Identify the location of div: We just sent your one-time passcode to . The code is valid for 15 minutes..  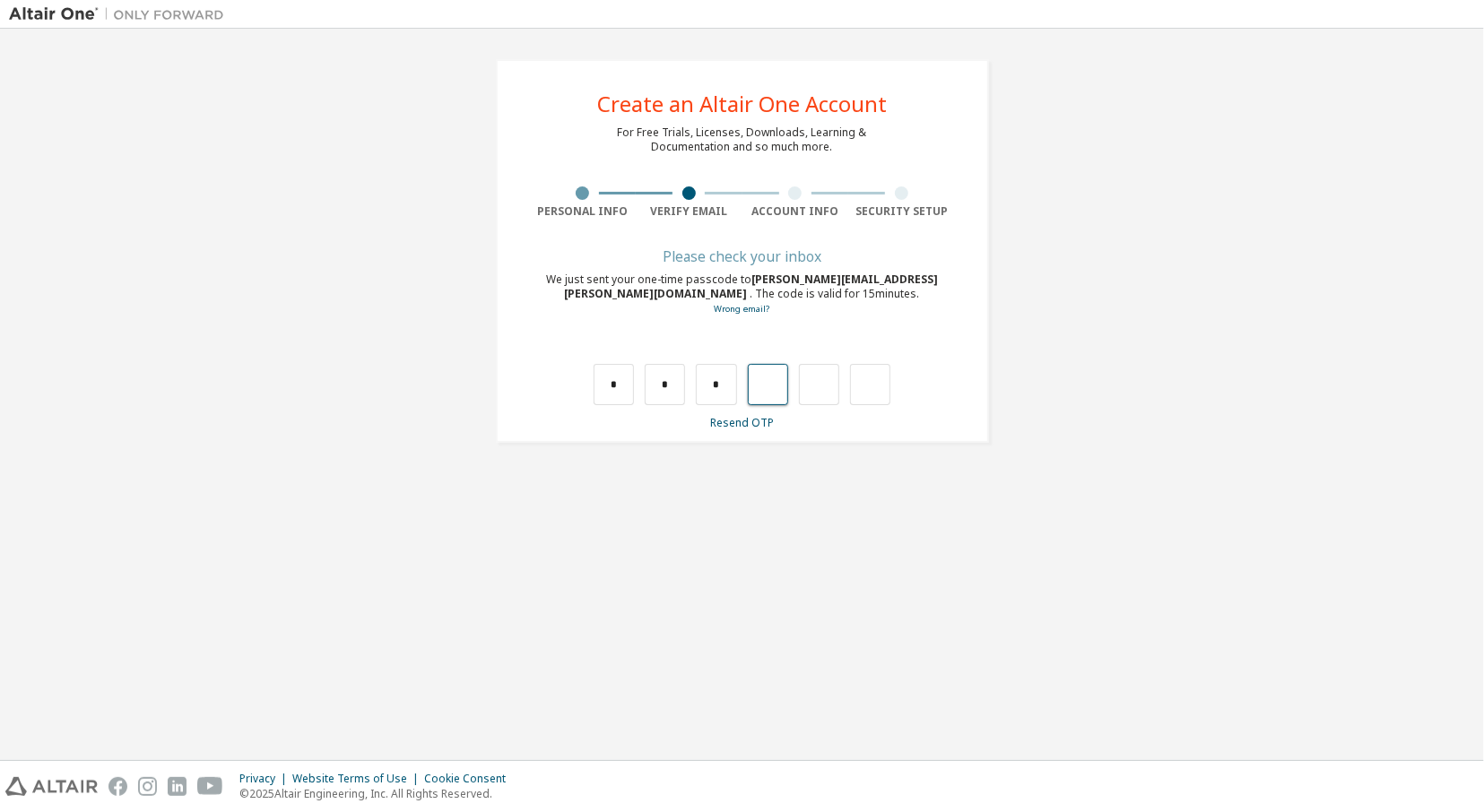
(742, 294).